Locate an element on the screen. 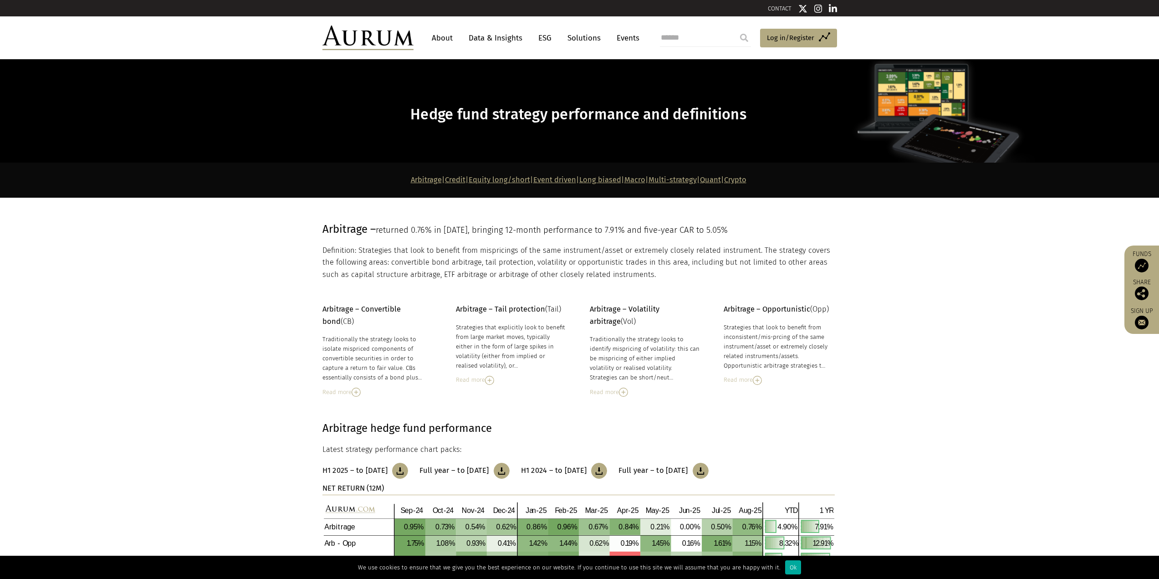  a: CONTACT is located at coordinates (780, 8).